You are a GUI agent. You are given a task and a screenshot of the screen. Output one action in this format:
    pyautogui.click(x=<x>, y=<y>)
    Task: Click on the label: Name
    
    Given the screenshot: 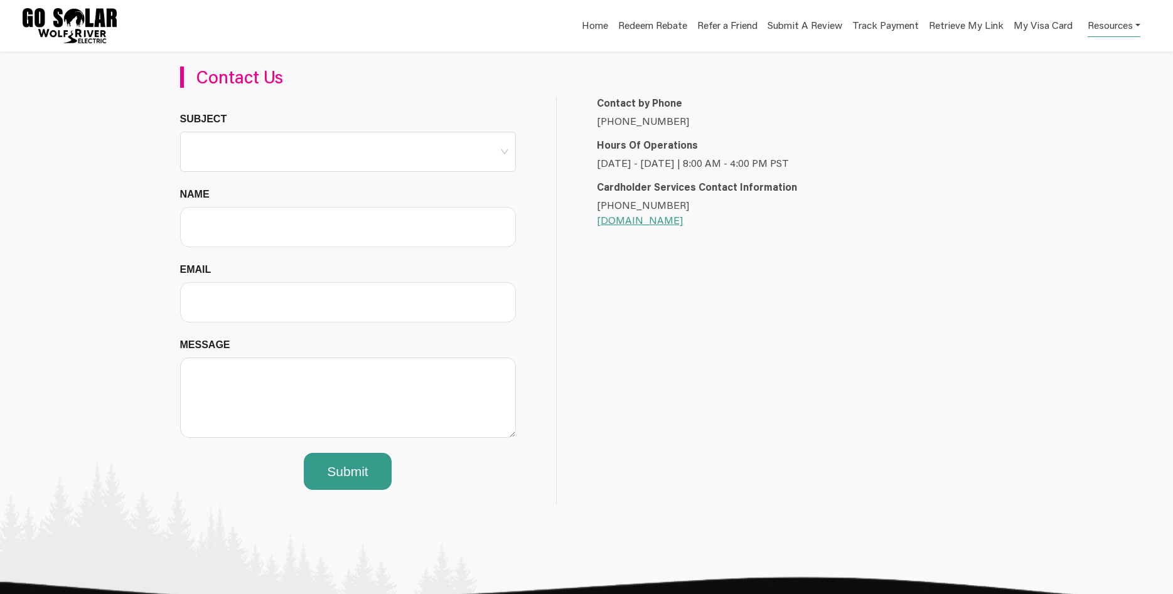 What is the action you would take?
    pyautogui.click(x=200, y=195)
    